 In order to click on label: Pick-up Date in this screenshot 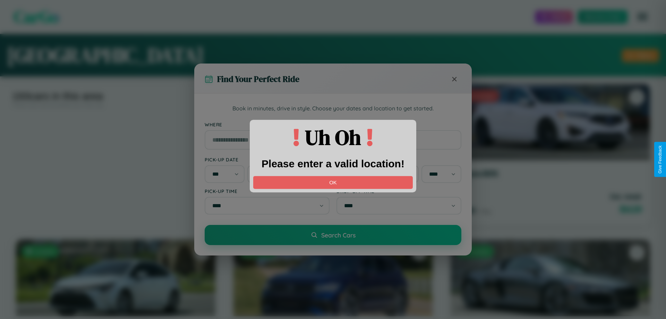, I will do `click(267, 159)`.